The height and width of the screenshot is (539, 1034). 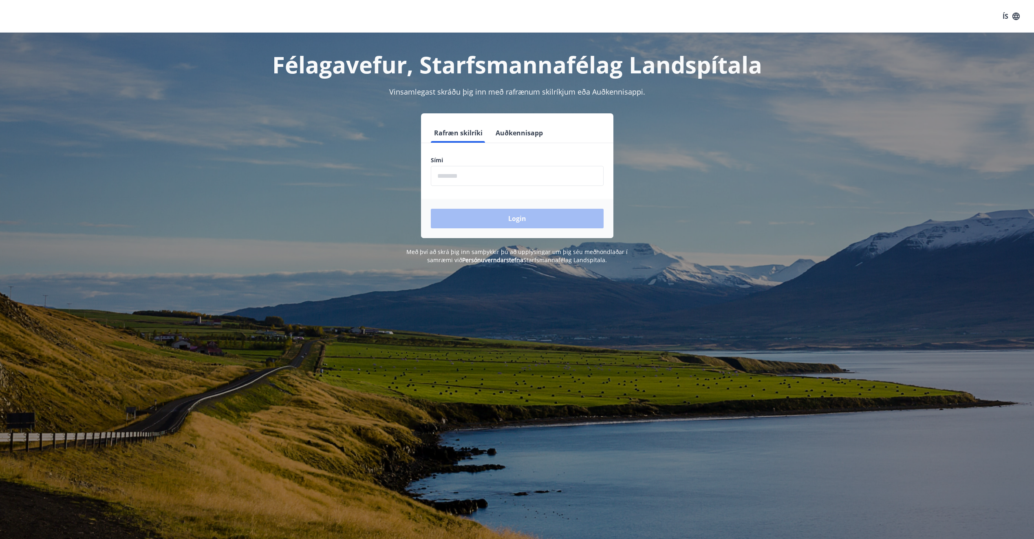 I want to click on button: ÍS, so click(x=1011, y=16).